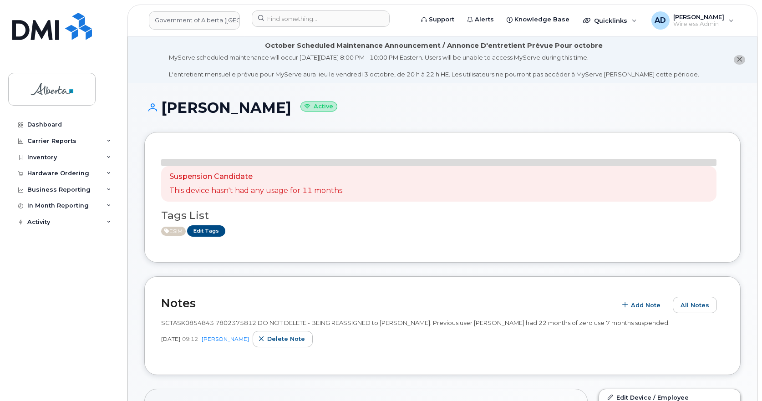 Image resolution: width=762 pixels, height=401 pixels. Describe the element at coordinates (256, 177) in the screenshot. I see `p: Suspension Candidate` at that location.